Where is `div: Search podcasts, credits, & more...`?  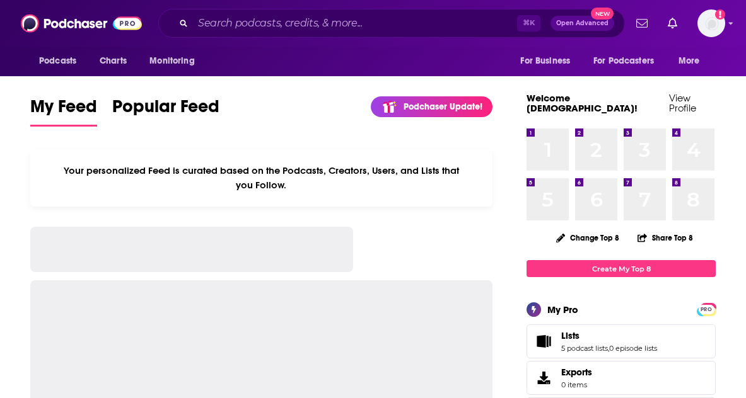
div: Search podcasts, credits, & more... is located at coordinates (391, 23).